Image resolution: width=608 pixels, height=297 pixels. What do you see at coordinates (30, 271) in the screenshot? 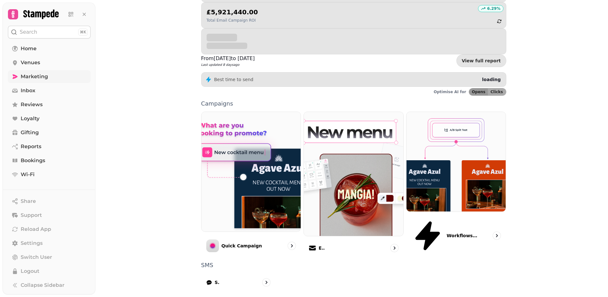
I see `span: Logout` at bounding box center [30, 271].